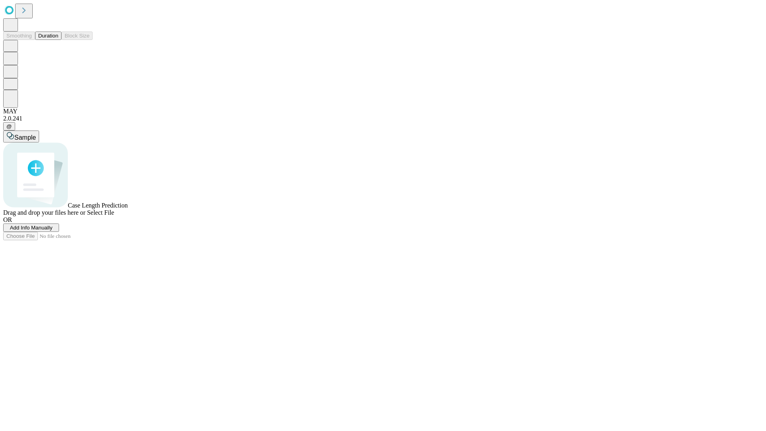 The width and height of the screenshot is (766, 431). I want to click on span: Sample, so click(25, 137).